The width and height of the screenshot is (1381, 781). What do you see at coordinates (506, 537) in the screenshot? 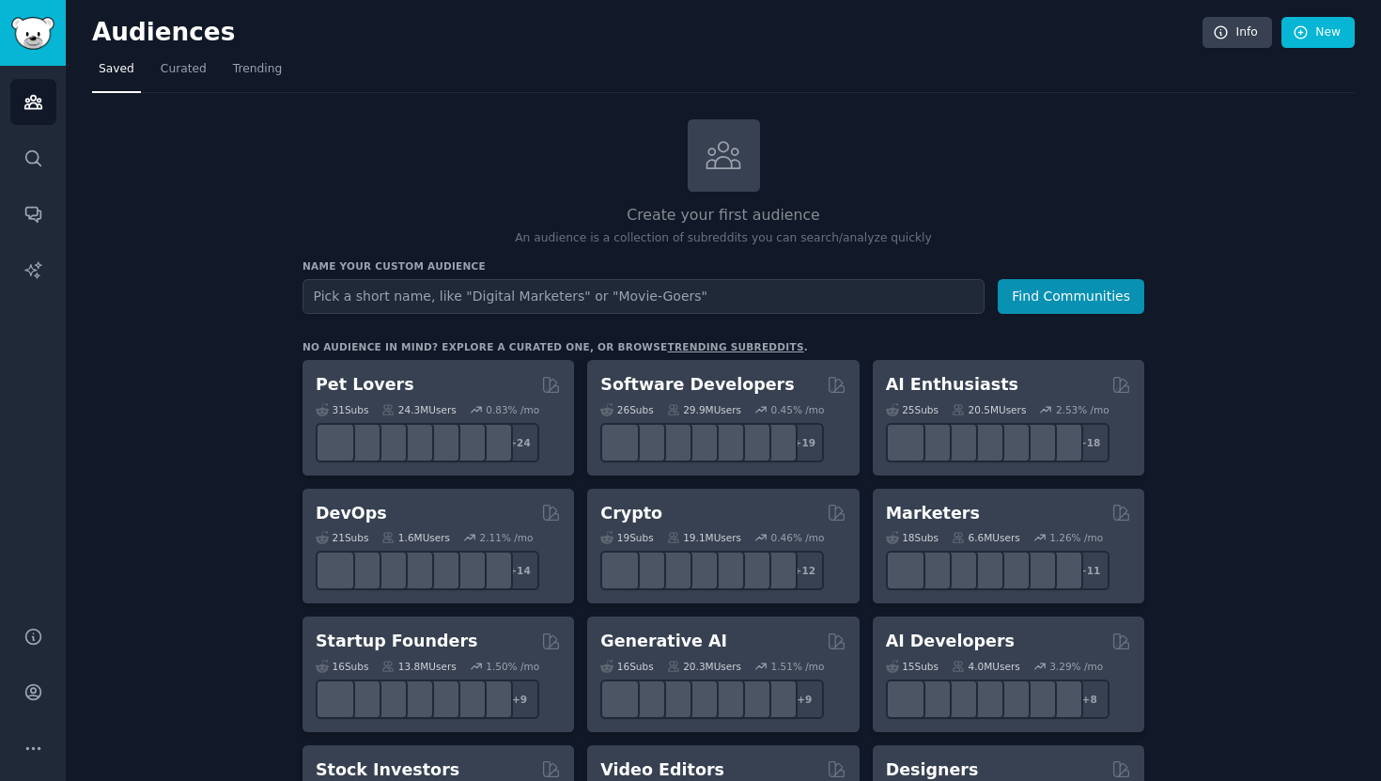
I see `div: 2.11 % /mo` at bounding box center [506, 537].